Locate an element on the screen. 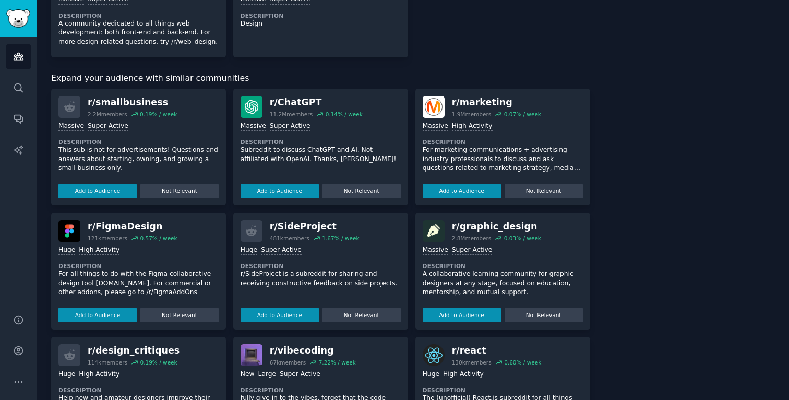 The image size is (789, 400). div: 121k members is located at coordinates (107, 238).